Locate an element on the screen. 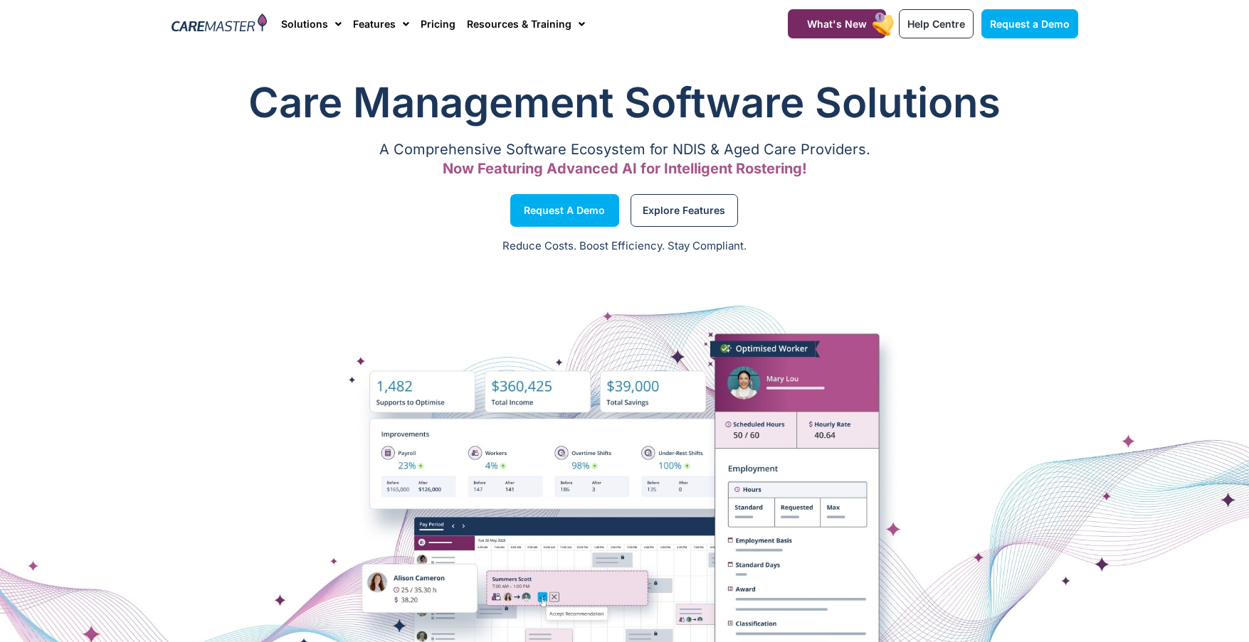 The width and height of the screenshot is (1249, 642). span: What's New is located at coordinates (837, 23).